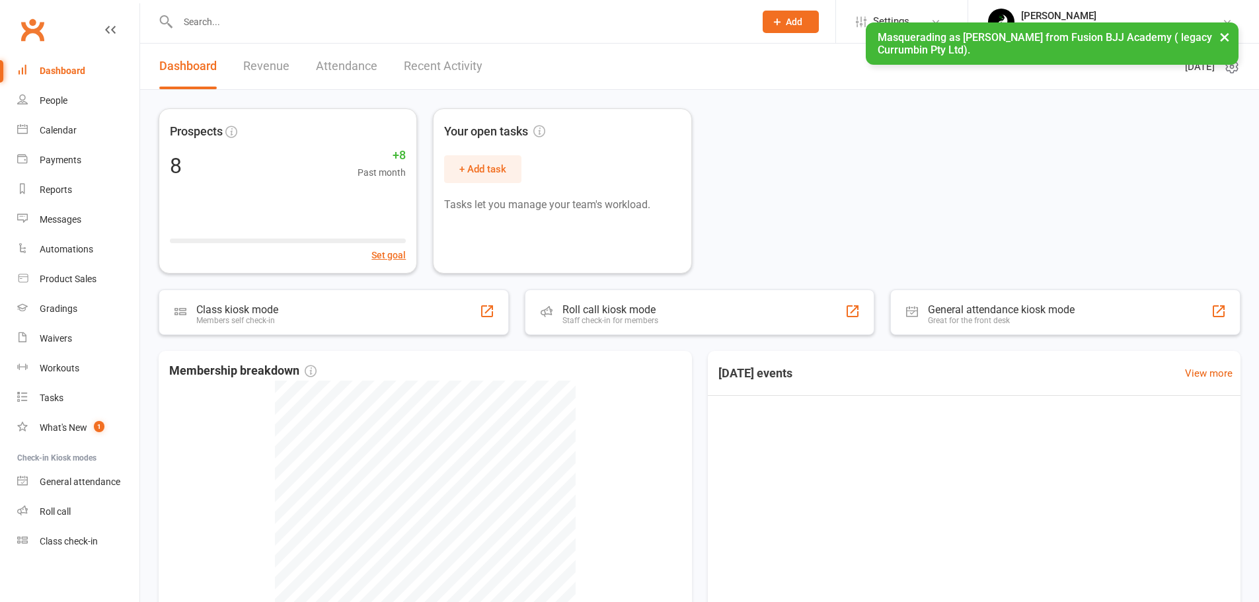 Image resolution: width=1259 pixels, height=602 pixels. Describe the element at coordinates (80, 482) in the screenshot. I see `div: General attendance` at that location.